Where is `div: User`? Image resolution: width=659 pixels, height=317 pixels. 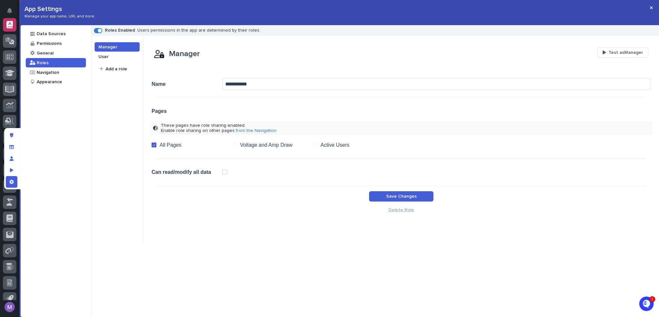
div: User is located at coordinates (103, 56).